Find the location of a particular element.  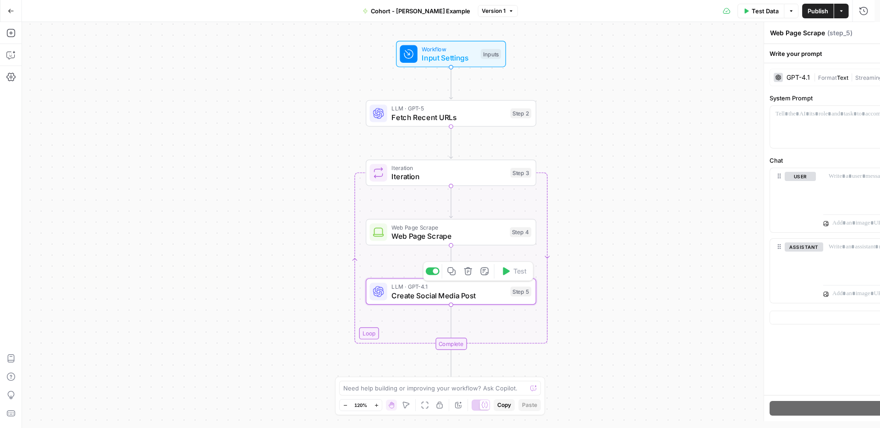

span: ( step_5 ) is located at coordinates (840, 33).